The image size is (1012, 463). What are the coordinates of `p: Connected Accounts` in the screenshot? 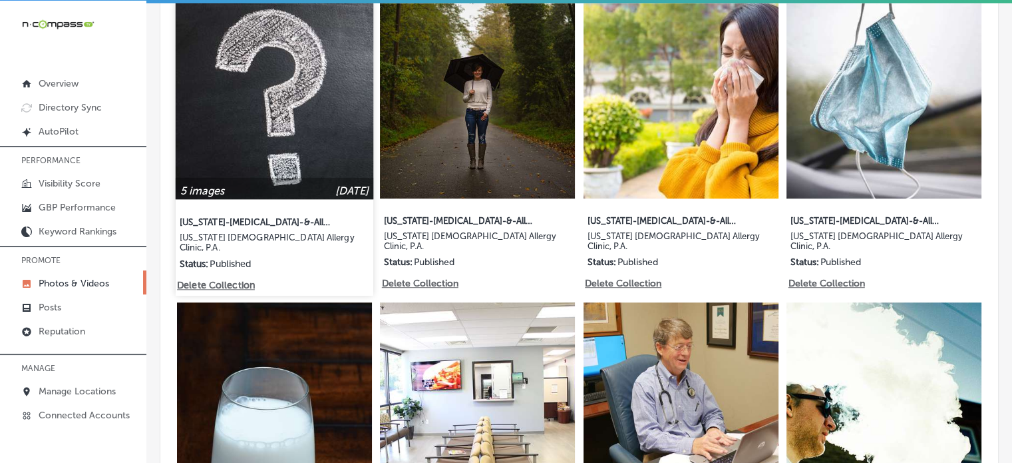 It's located at (84, 415).